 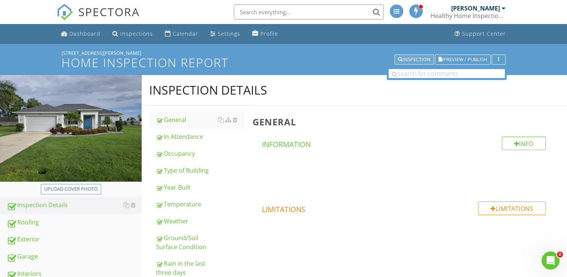 What do you see at coordinates (200, 170) in the screenshot?
I see `div: Type of Building` at bounding box center [200, 170].